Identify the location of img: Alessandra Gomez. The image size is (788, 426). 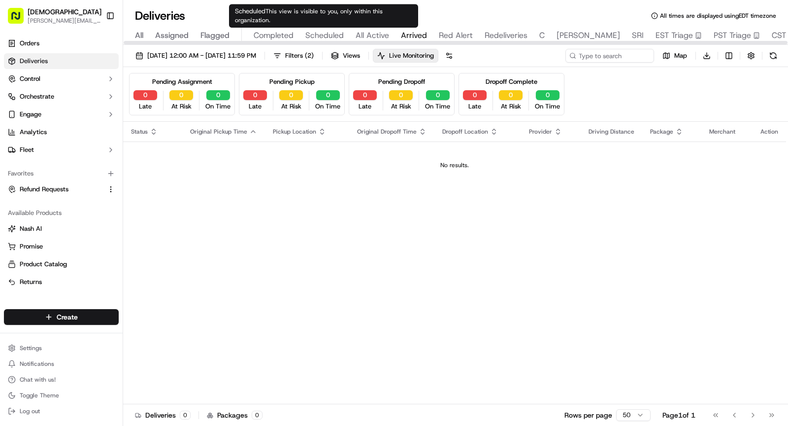
(18, 151).